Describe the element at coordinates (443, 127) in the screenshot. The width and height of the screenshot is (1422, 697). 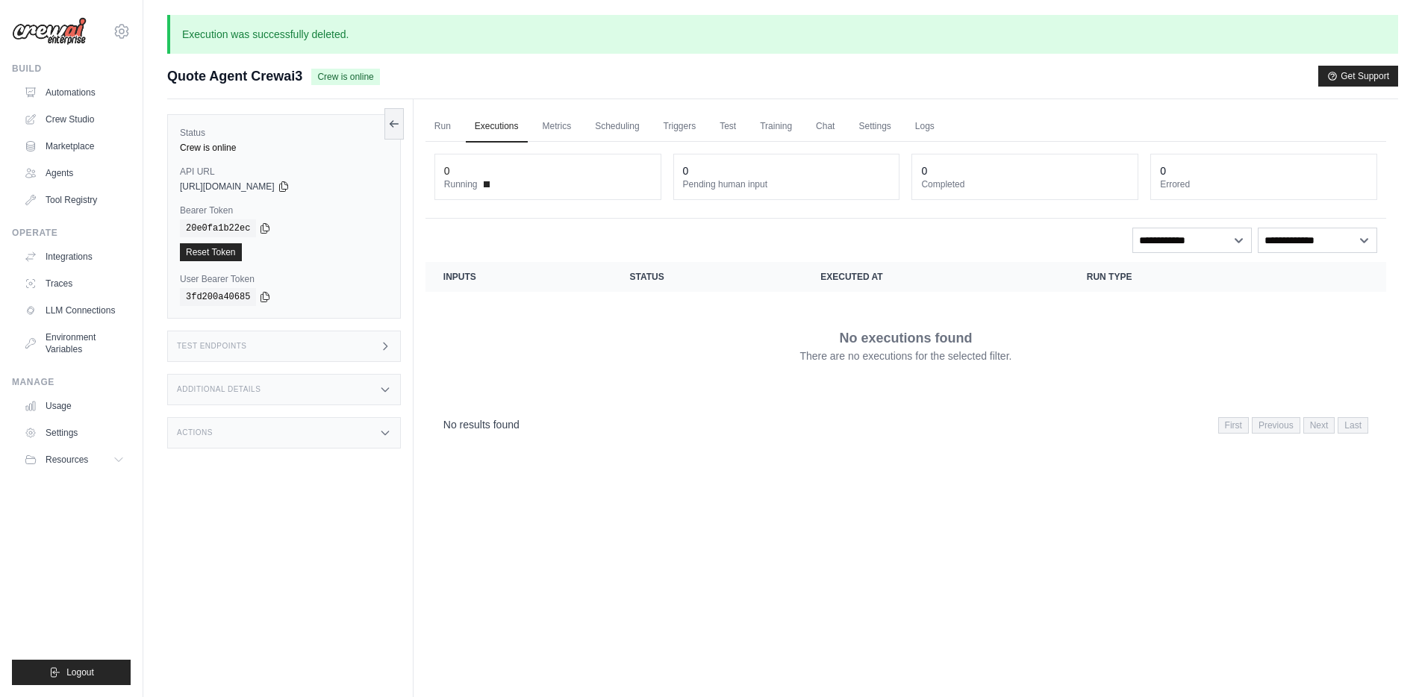
I see `a: Run` at that location.